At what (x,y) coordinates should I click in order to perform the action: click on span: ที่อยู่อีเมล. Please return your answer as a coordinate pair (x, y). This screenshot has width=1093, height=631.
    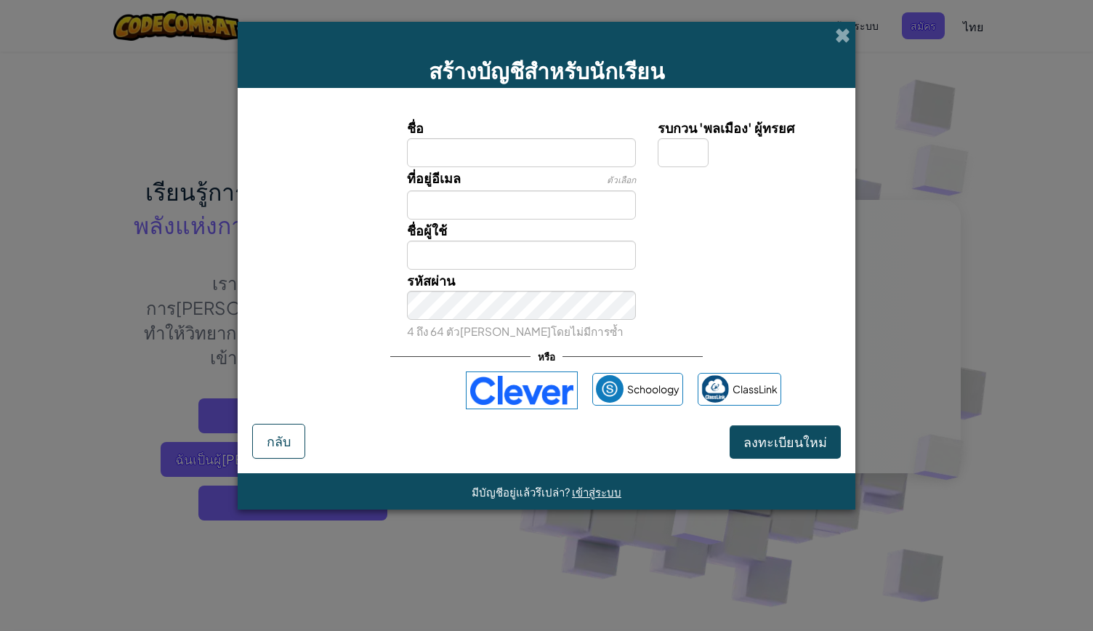
    Looking at the image, I should click on (434, 177).